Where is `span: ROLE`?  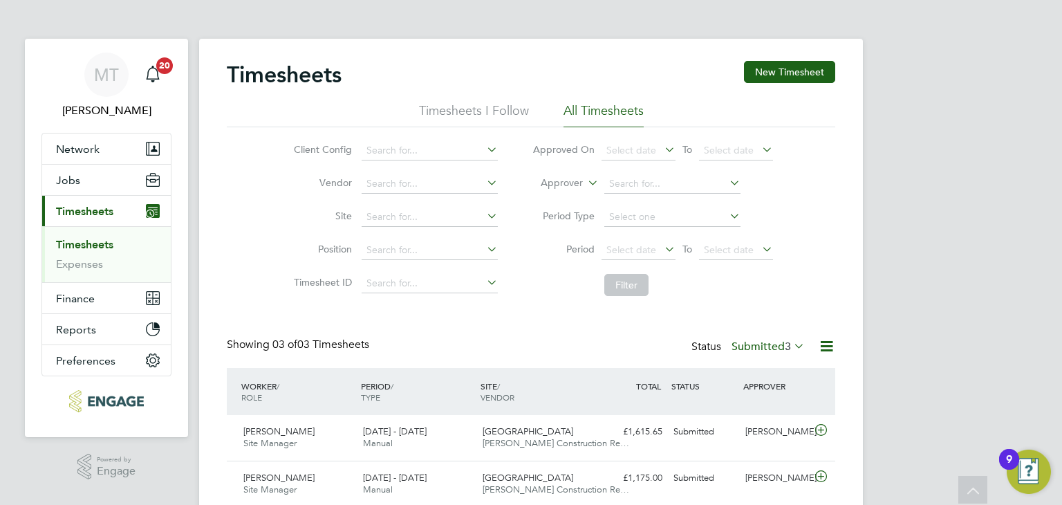
span: ROLE is located at coordinates (252, 397).